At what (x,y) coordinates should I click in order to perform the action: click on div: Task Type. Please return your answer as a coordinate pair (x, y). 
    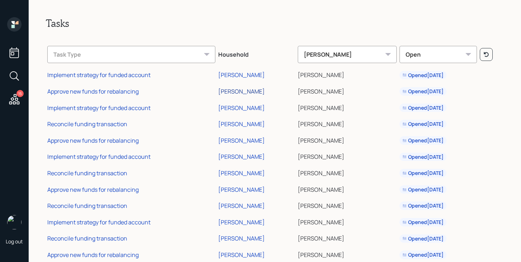
    Looking at the image, I should click on (131, 54).